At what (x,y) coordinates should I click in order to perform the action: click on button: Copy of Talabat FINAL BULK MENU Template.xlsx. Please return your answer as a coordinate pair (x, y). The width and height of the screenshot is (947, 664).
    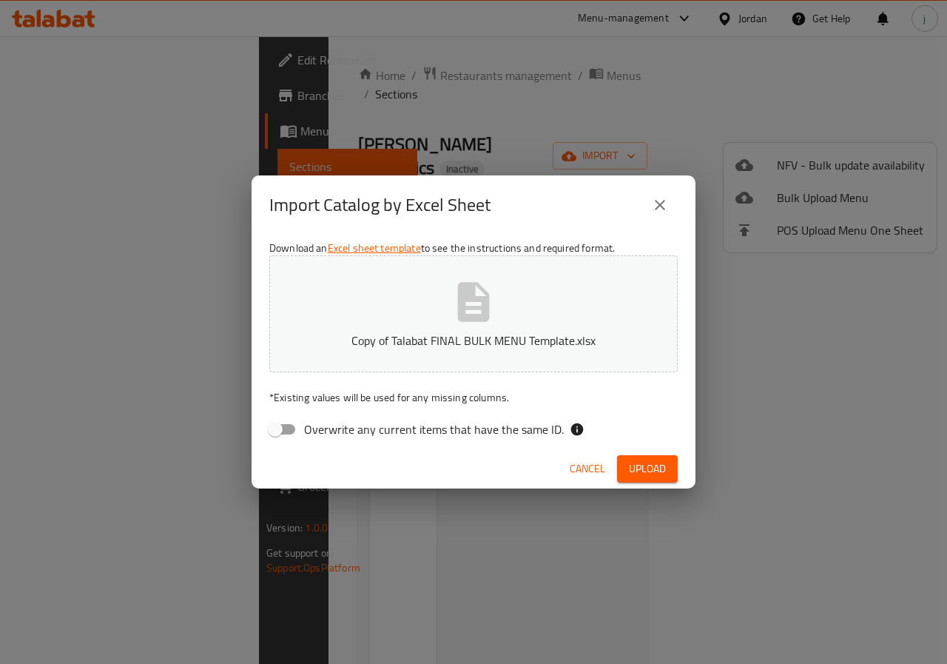
    Looking at the image, I should click on (474, 314).